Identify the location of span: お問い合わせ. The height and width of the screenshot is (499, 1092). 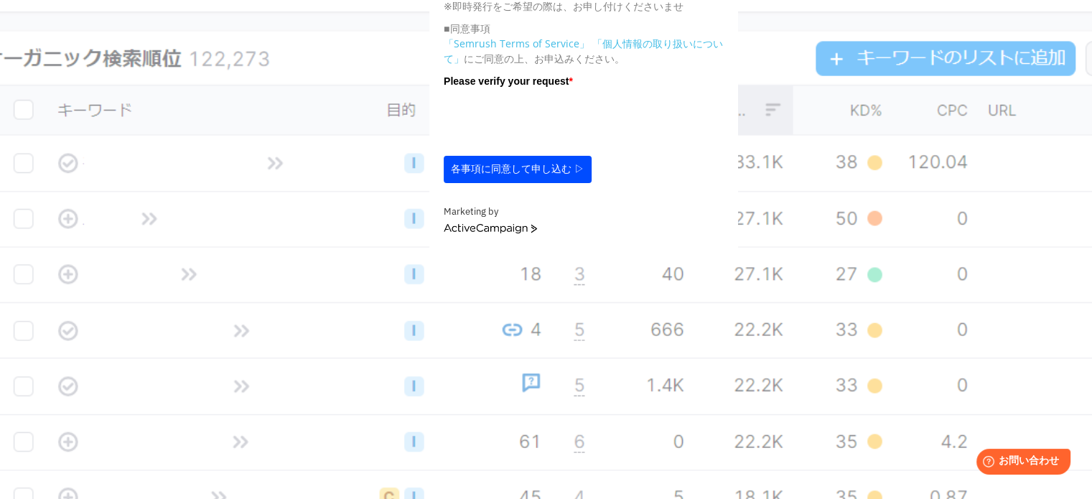
(65, 18).